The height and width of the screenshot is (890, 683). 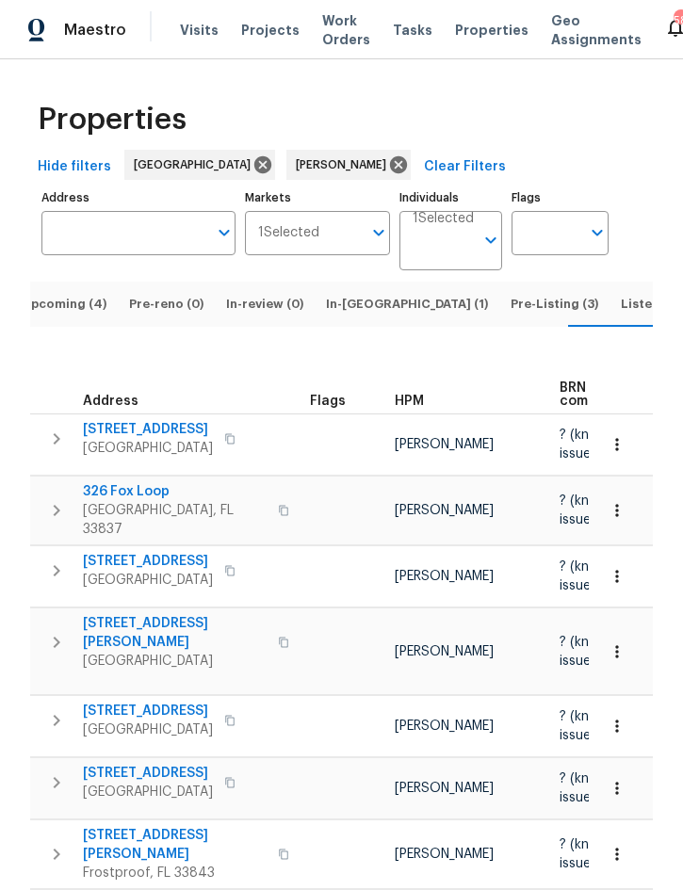 What do you see at coordinates (74, 167) in the screenshot?
I see `span: Hide filters` at bounding box center [74, 167].